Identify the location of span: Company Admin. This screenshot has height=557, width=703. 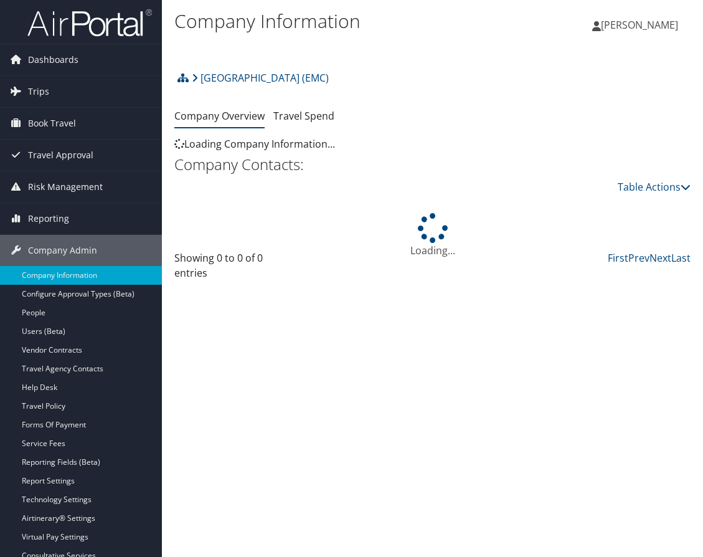
(62, 250).